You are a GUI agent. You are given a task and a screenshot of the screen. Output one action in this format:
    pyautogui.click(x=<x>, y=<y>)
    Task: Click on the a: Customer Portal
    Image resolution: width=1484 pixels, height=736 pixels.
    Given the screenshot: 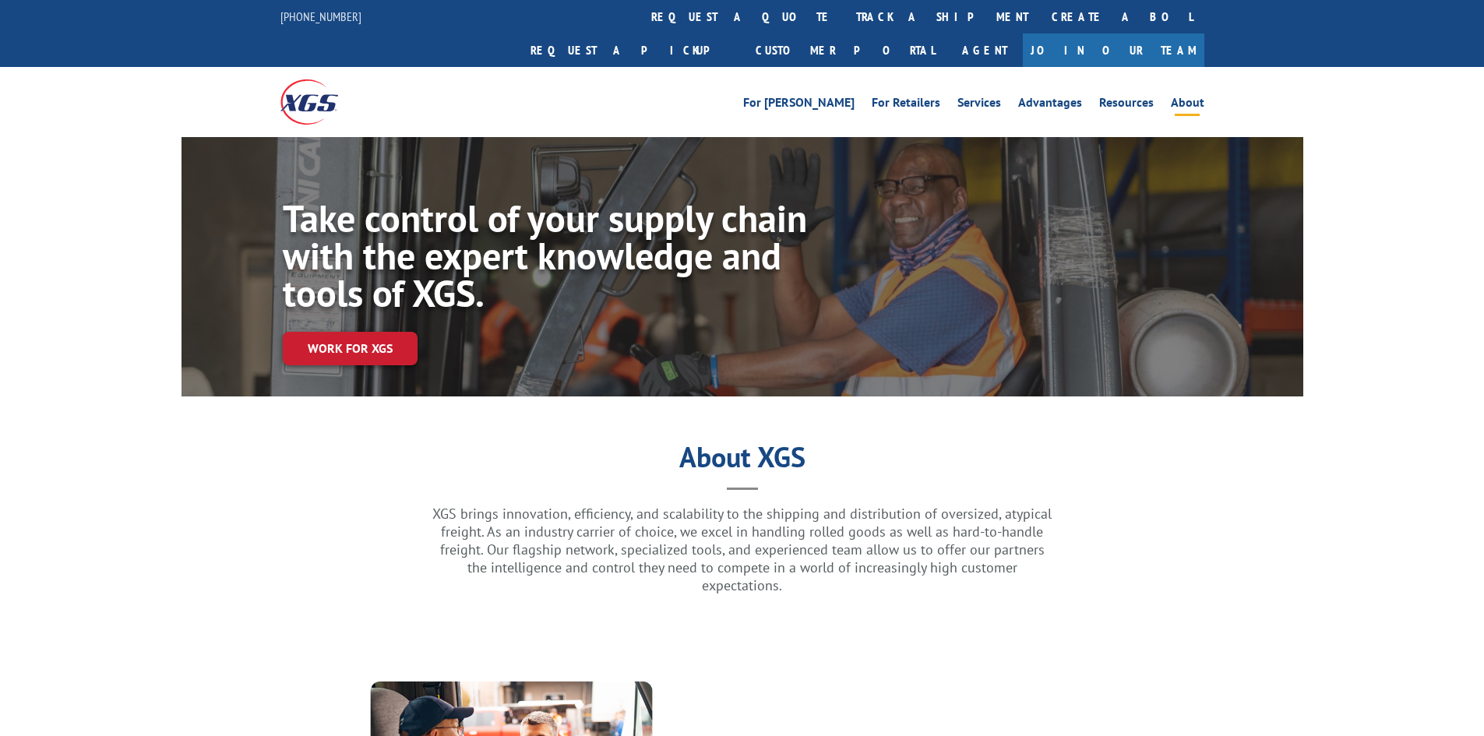 What is the action you would take?
    pyautogui.click(x=845, y=50)
    